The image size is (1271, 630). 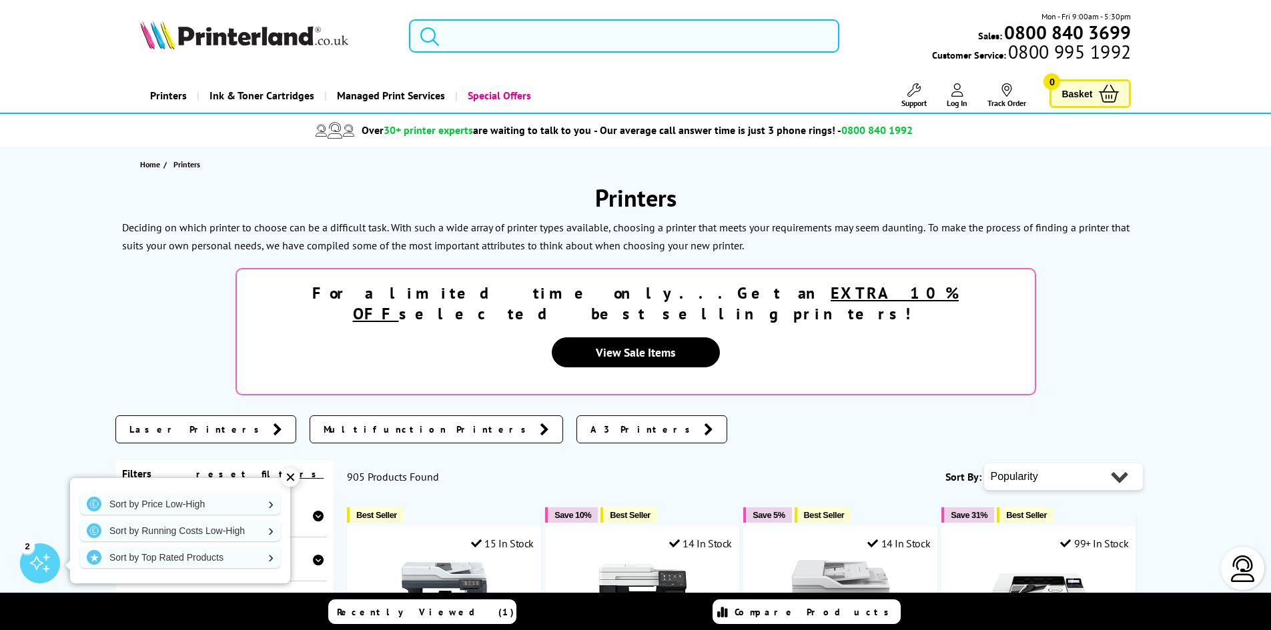 I want to click on img: user-headset-light.svg, so click(x=1243, y=569).